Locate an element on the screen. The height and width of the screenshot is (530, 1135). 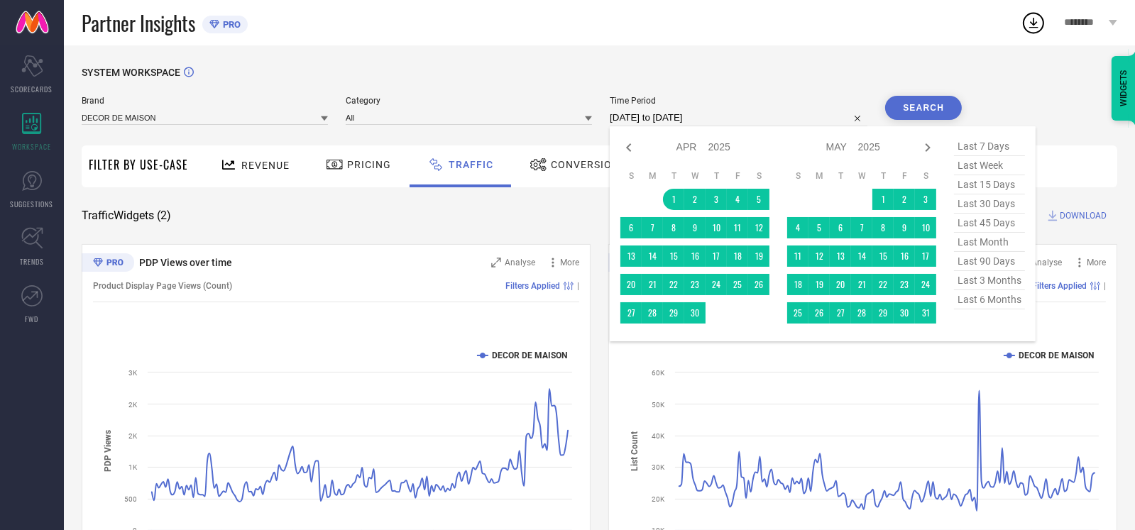
td: Sun Apr 27 2025 is located at coordinates (631, 313).